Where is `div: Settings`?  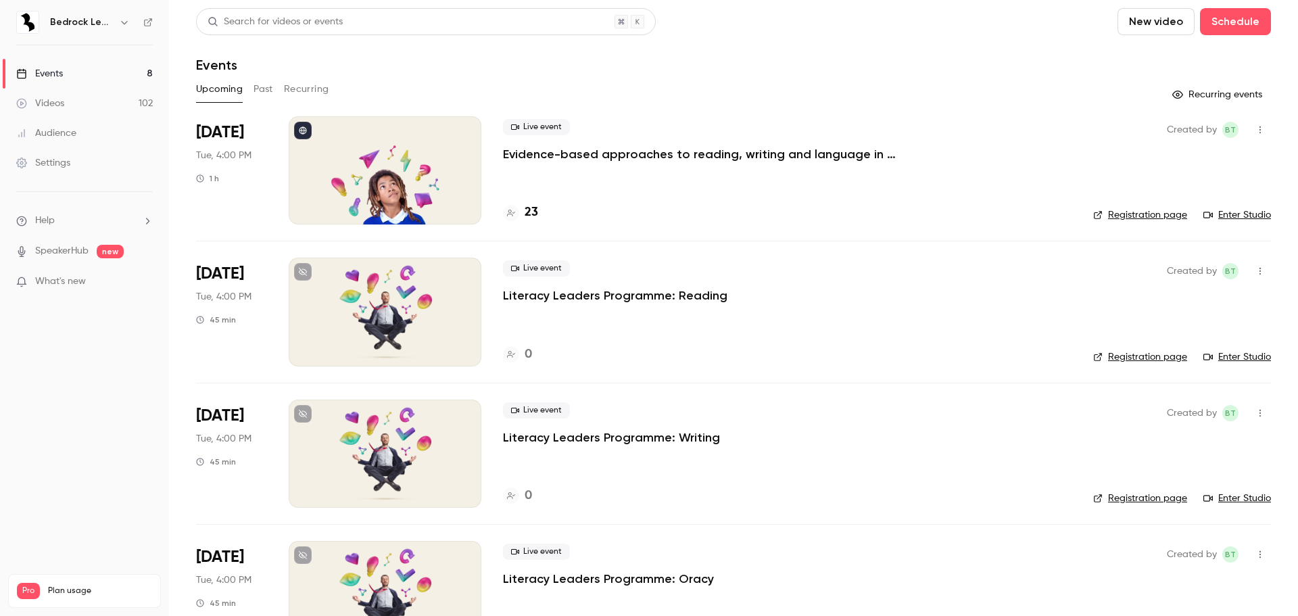 div: Settings is located at coordinates (43, 163).